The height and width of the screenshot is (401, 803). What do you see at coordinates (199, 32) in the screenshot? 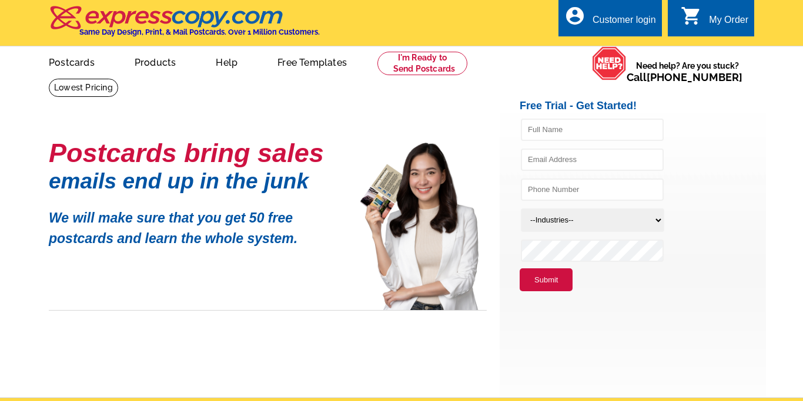
I see `h4: Same Day Design, Print, & Mail Postcards. Over 1 Million Customers.` at bounding box center [199, 32].